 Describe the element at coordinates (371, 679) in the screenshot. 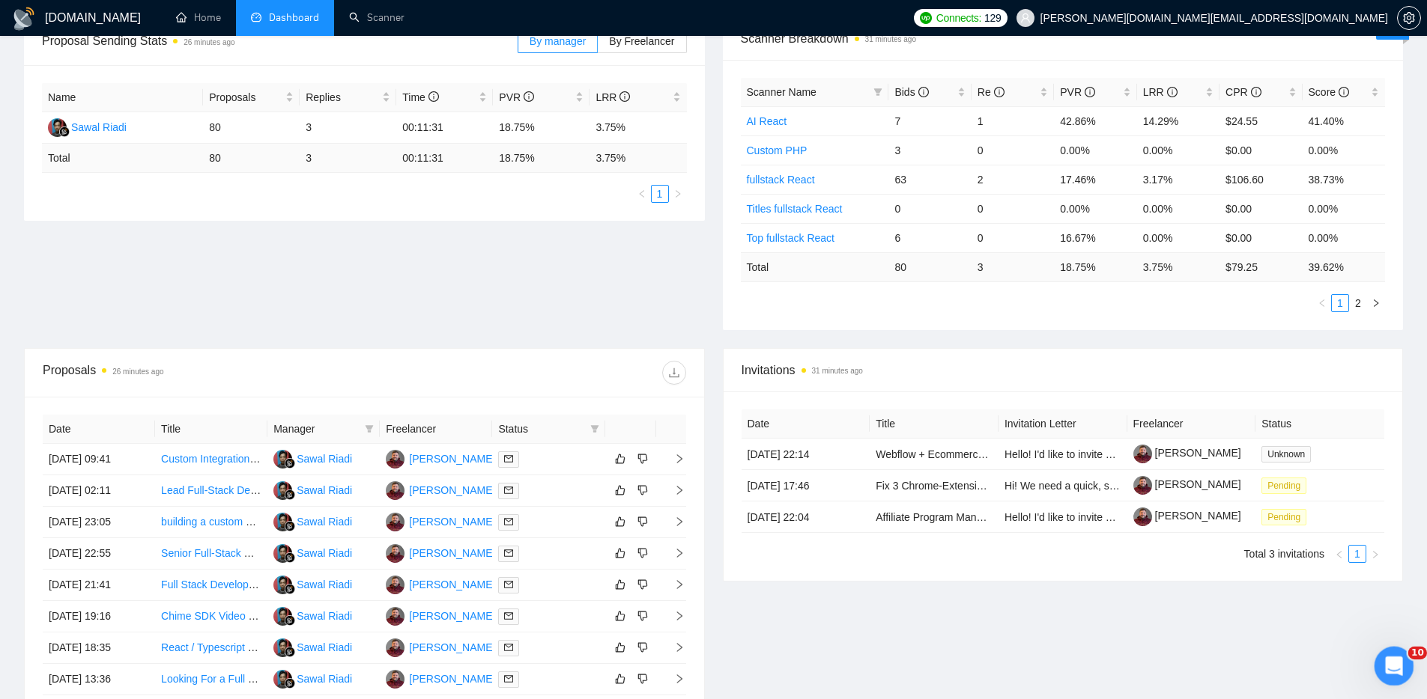

I see `a: Looking For a Full Stack Senior dev specializing with AWS, Video Streaming, React & PHP` at that location.